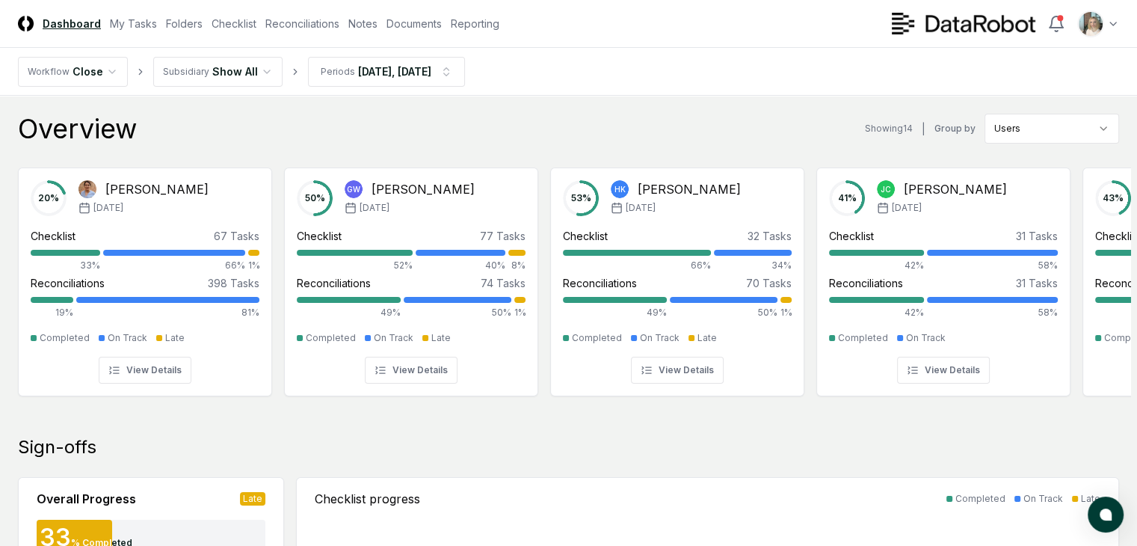  I want to click on a: Documents, so click(414, 23).